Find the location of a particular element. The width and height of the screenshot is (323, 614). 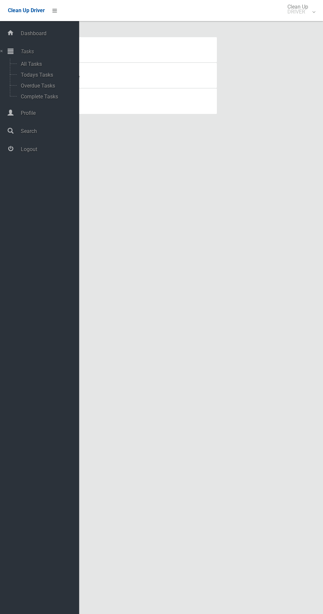

span: Profile is located at coordinates (49, 113).